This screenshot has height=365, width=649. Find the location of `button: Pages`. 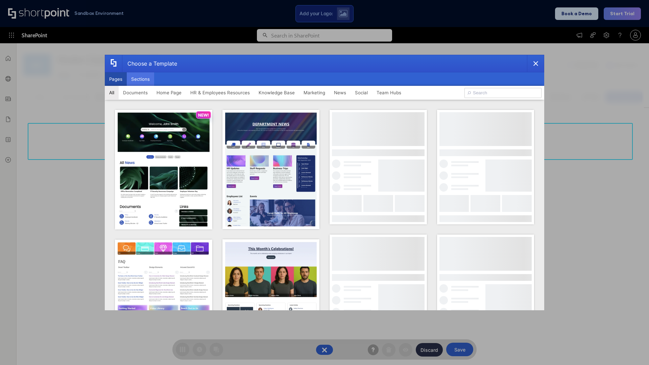

button: Pages is located at coordinates (116, 79).